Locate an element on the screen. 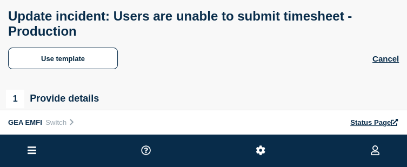 Image resolution: width=407 pixels, height=167 pixels. span: GEA EMFI is located at coordinates (25, 122).